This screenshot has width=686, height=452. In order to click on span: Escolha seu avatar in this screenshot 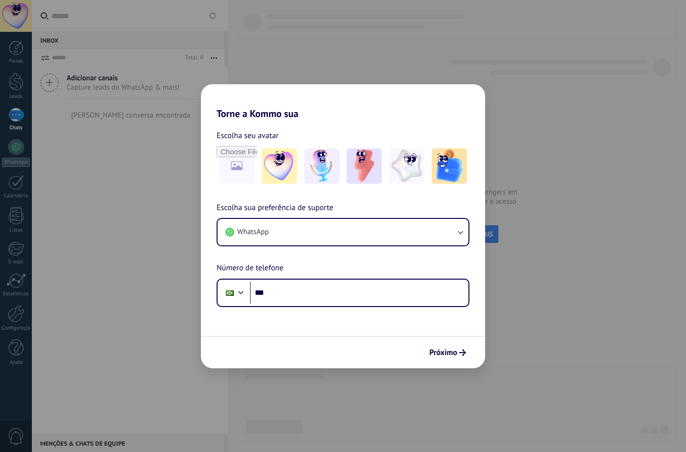, I will do `click(247, 136)`.